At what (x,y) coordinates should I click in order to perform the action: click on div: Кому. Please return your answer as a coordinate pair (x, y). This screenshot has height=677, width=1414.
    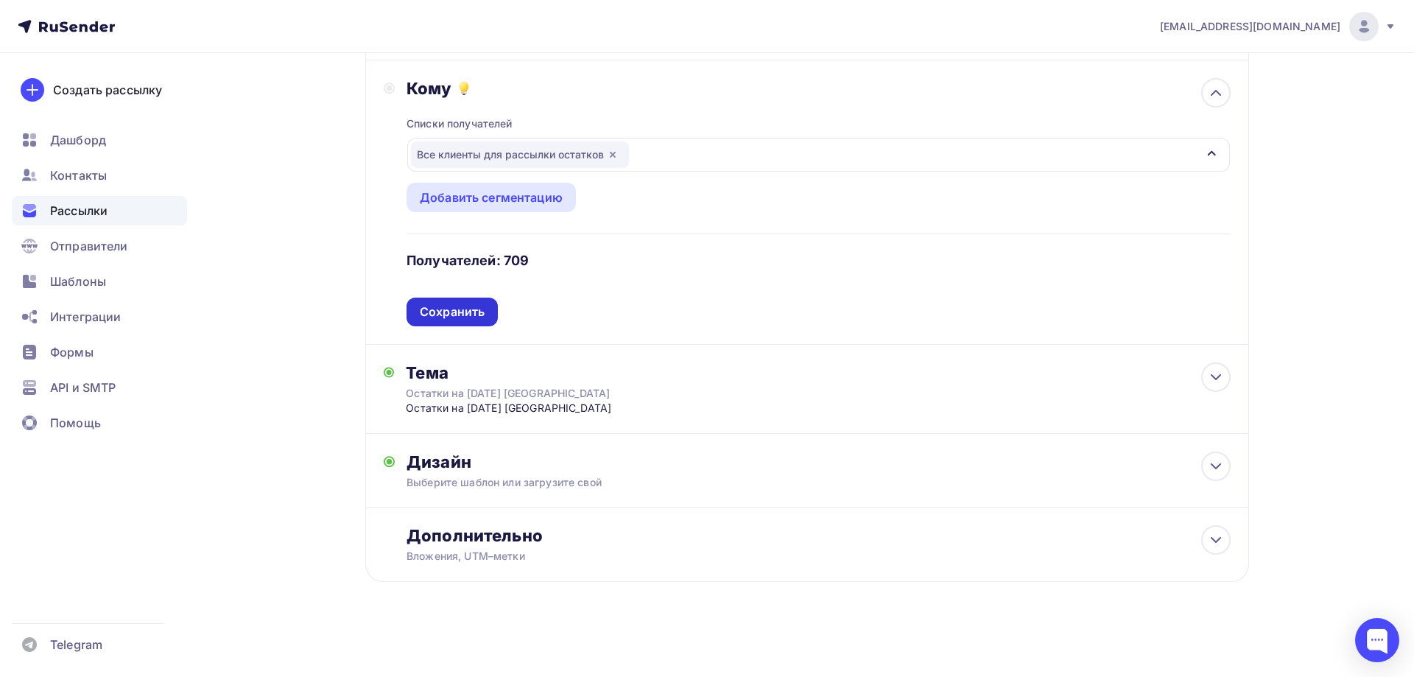
    Looking at the image, I should click on (818, 88).